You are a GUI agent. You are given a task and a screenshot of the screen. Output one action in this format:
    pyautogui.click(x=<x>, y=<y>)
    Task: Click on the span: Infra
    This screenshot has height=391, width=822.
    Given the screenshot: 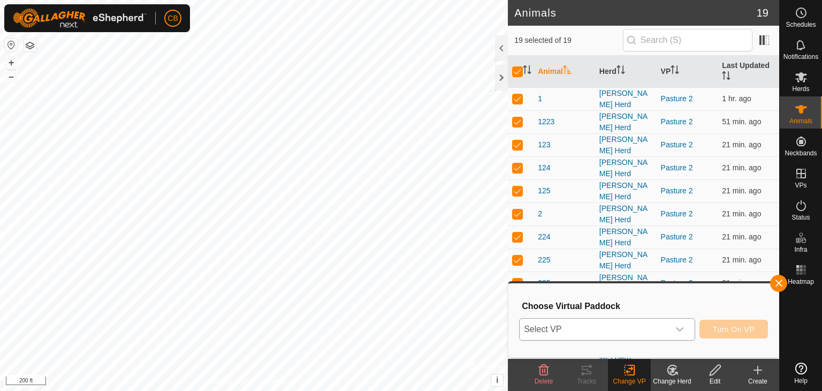 What is the action you would take?
    pyautogui.click(x=800, y=249)
    